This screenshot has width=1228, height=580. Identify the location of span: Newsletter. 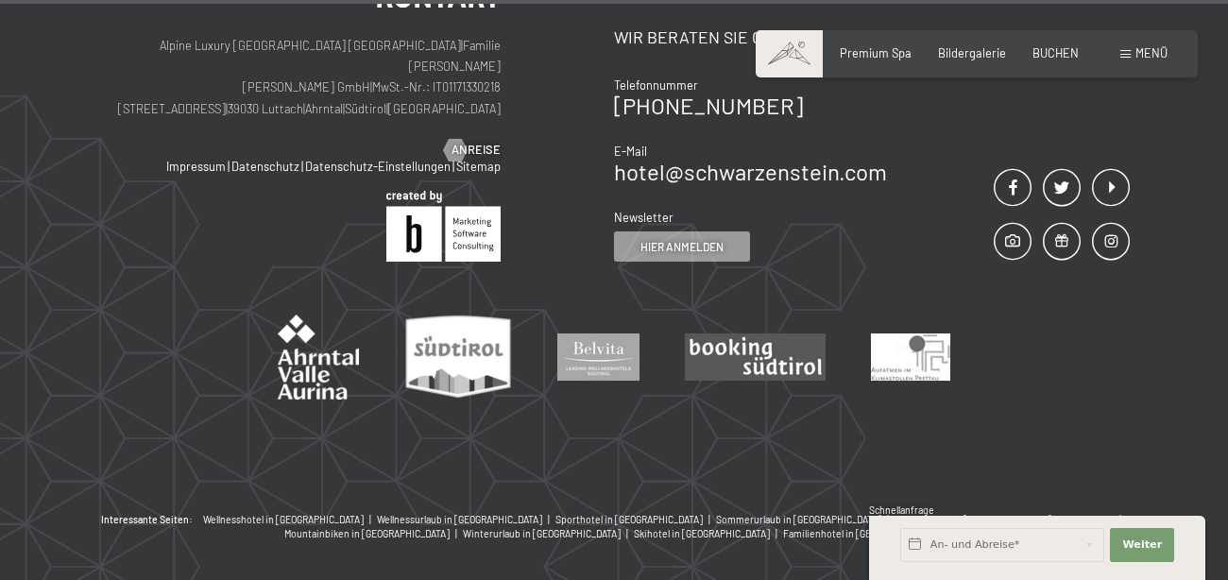
(643, 217).